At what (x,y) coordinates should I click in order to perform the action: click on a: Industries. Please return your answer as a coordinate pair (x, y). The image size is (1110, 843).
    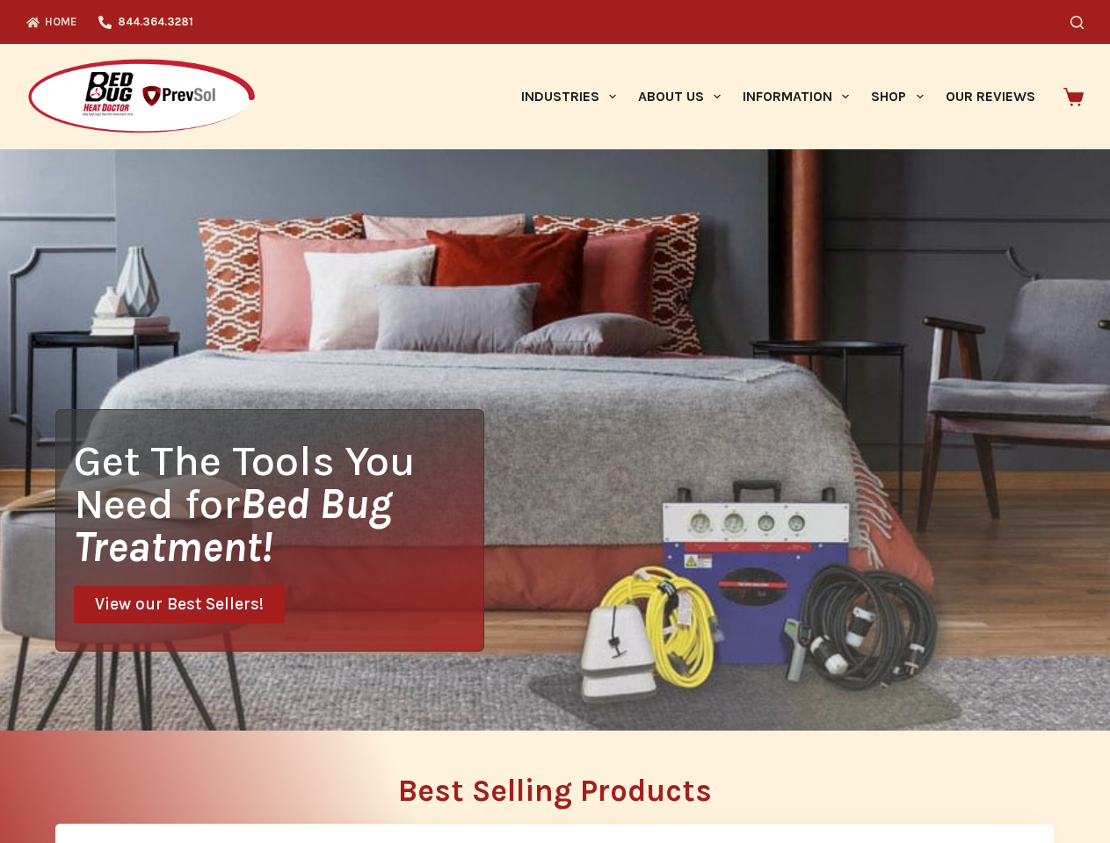
    Looking at the image, I should click on (567, 97).